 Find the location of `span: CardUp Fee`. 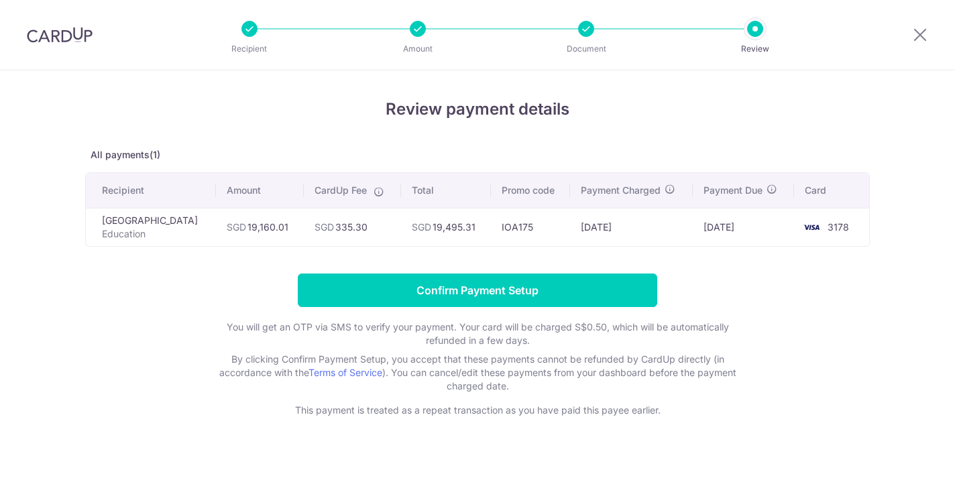

span: CardUp Fee is located at coordinates (341, 190).